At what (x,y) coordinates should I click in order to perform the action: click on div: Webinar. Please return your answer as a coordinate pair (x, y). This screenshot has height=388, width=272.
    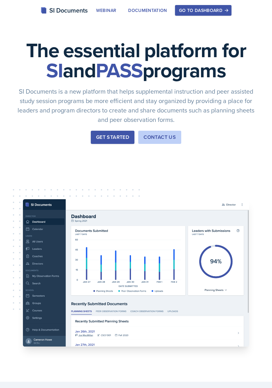
    Looking at the image, I should click on (106, 10).